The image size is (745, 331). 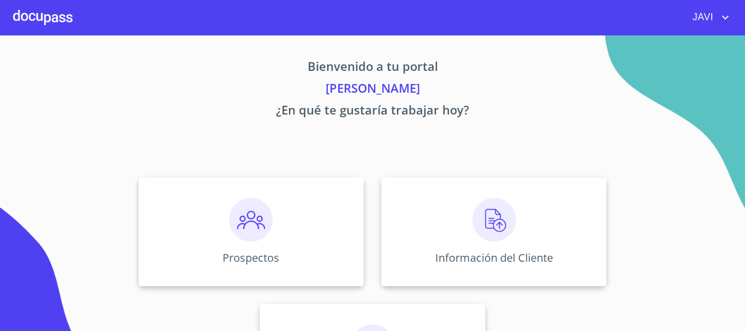 What do you see at coordinates (251, 257) in the screenshot?
I see `p: Prospectos` at bounding box center [251, 257].